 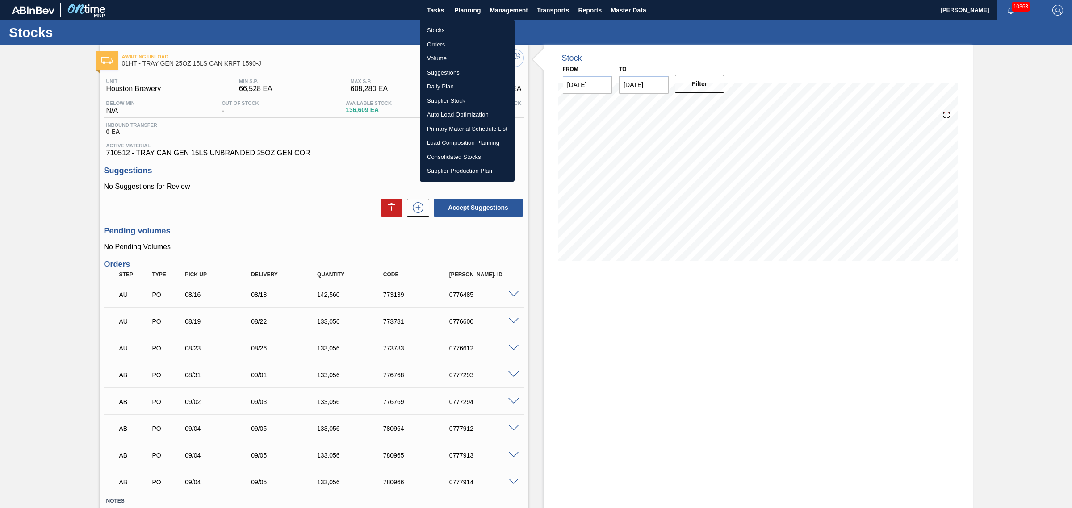 I want to click on li: Suggestions, so click(x=467, y=73).